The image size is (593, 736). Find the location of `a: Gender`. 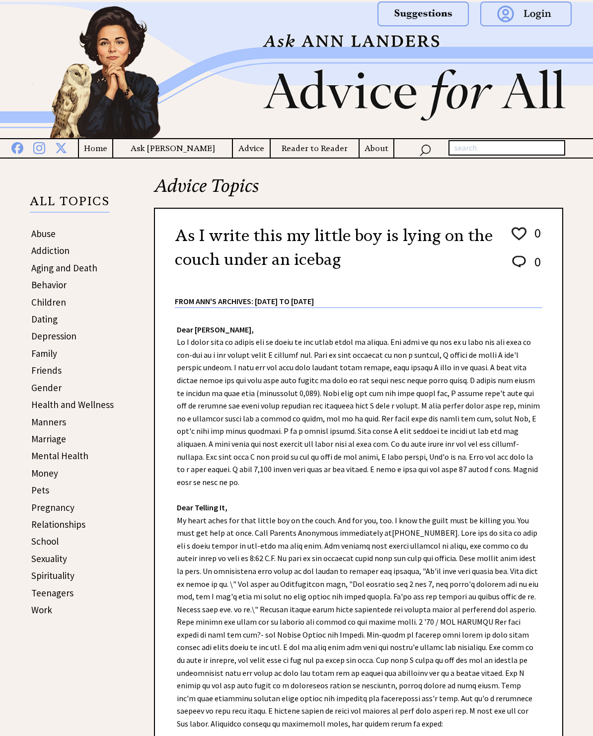

a: Gender is located at coordinates (46, 387).